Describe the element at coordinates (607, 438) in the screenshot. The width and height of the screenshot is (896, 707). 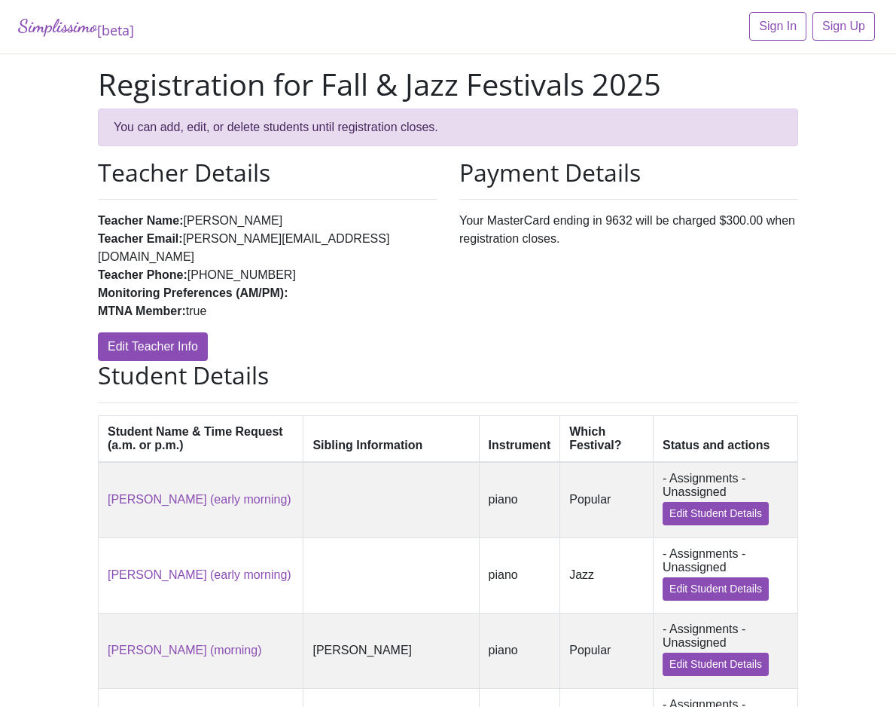
I see `th: Which Festival?` at that location.